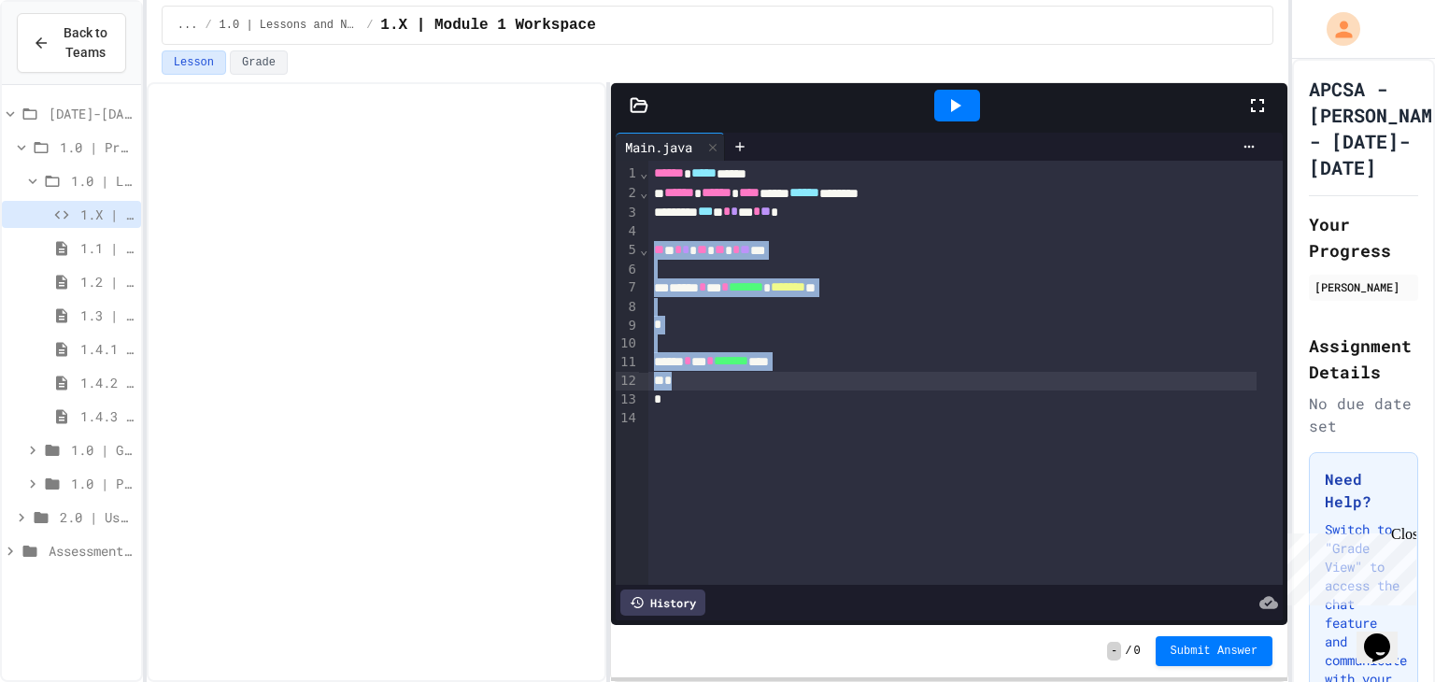 This screenshot has width=1435, height=682. I want to click on button: Submit Answer, so click(1215, 651).